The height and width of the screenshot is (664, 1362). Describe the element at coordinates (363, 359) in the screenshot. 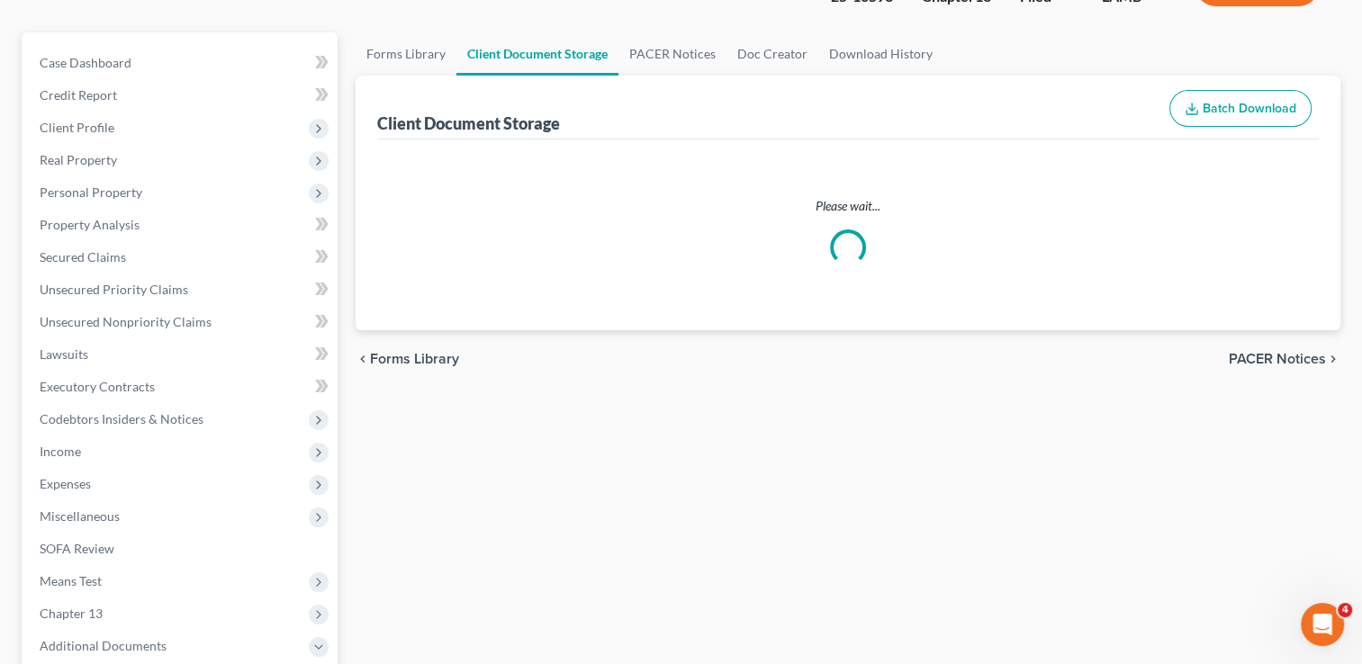

I see `i: chevron_left` at that location.